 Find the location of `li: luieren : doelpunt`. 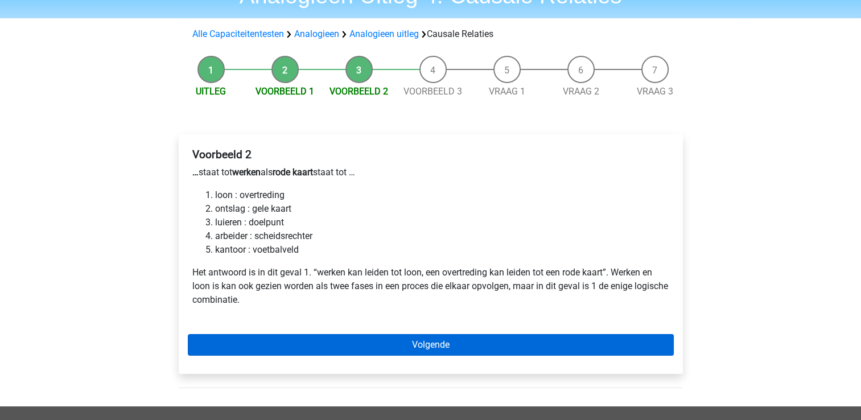

li: luieren : doelpunt is located at coordinates (442, 223).